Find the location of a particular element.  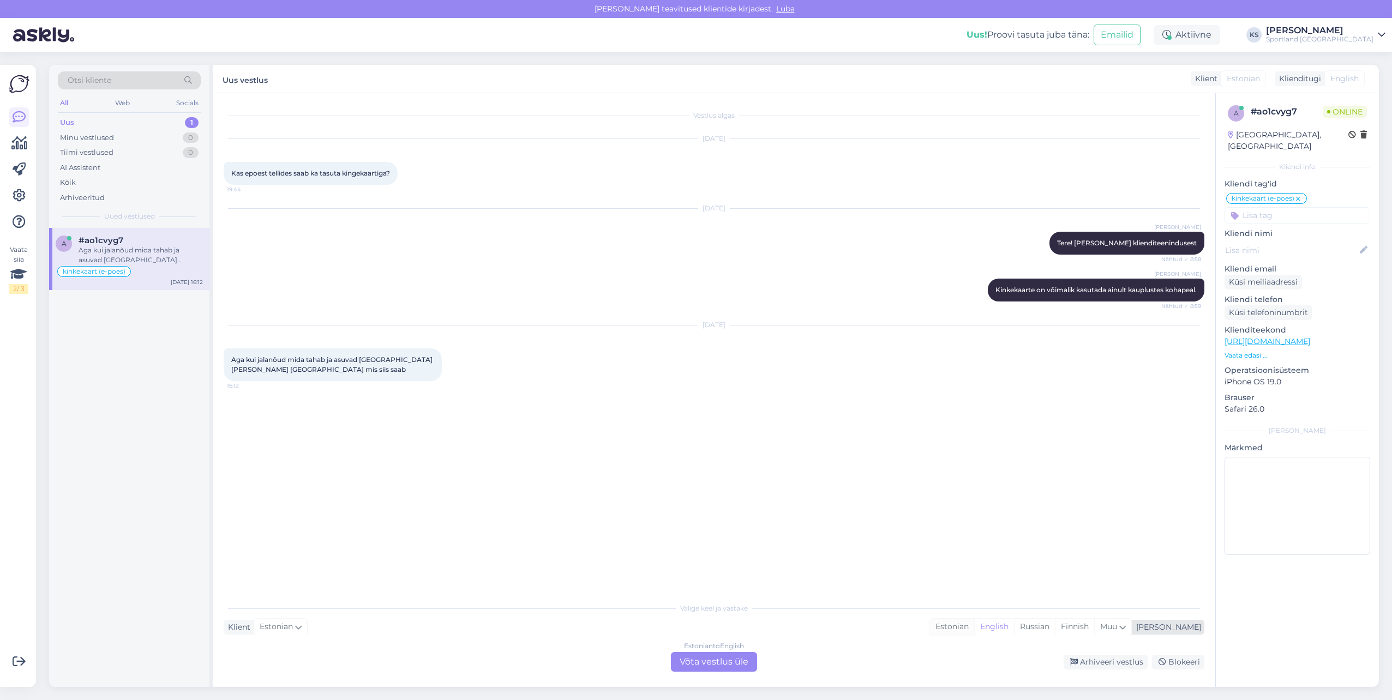

div: Vaata siia is located at coordinates (19, 269).